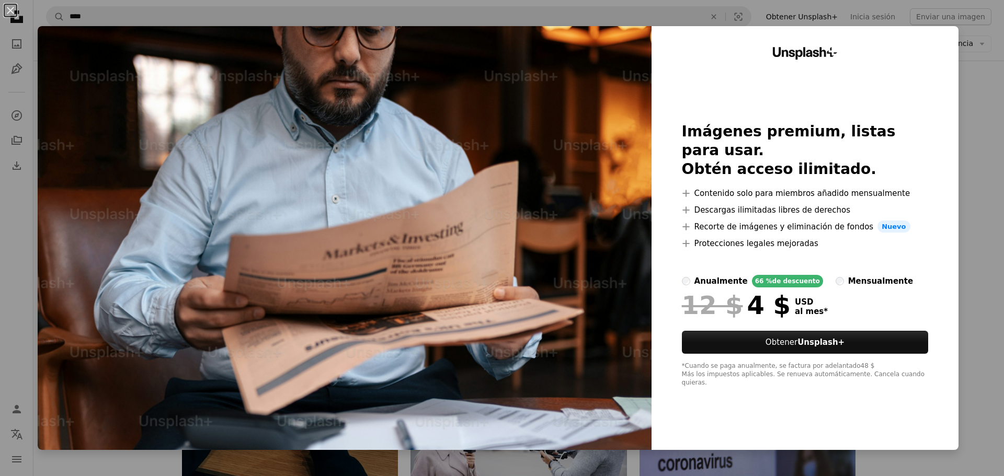  Describe the element at coordinates (811, 302) in the screenshot. I see `span: USD` at that location.